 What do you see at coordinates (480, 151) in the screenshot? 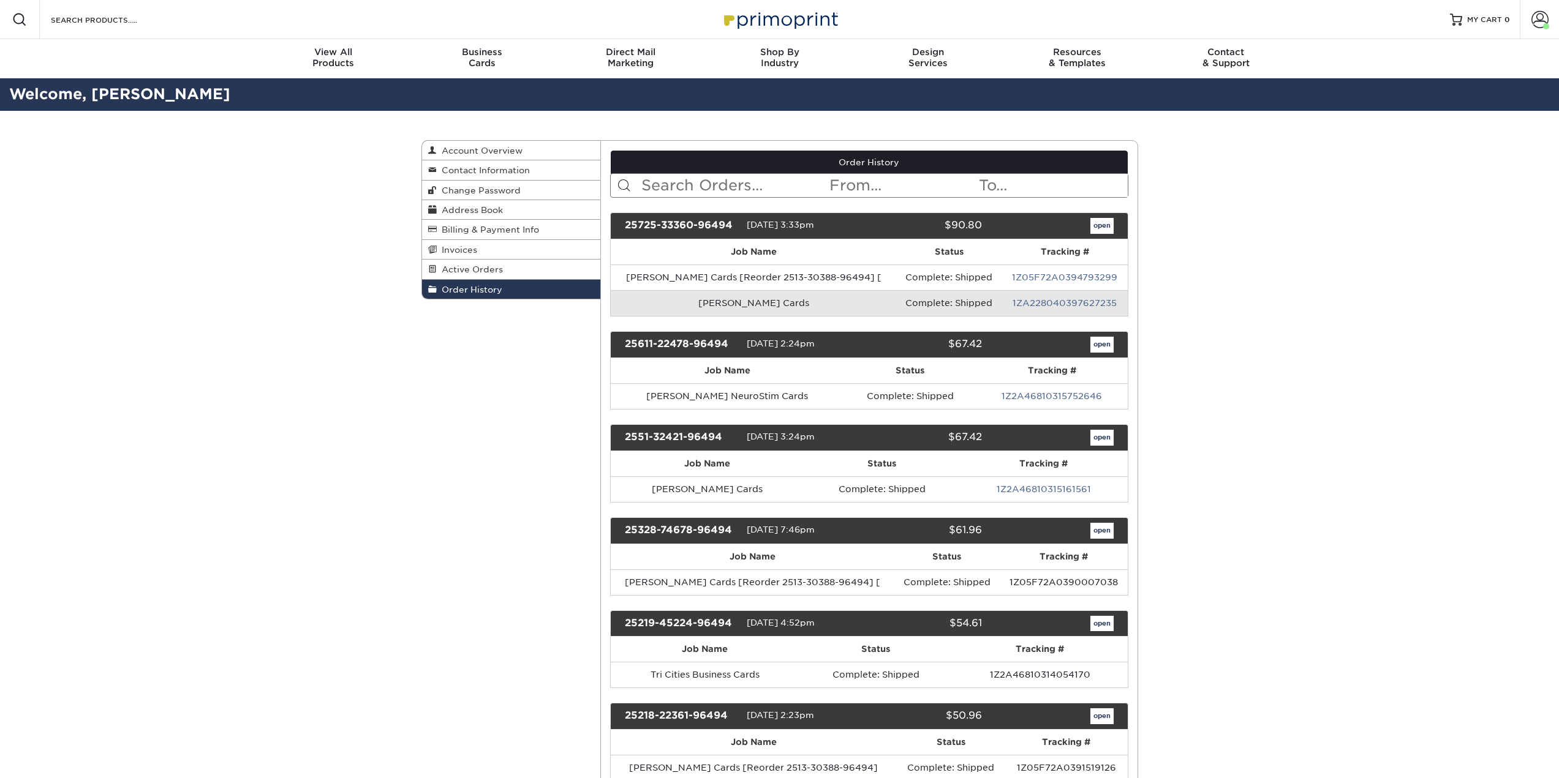
I see `span: Account Overview` at bounding box center [480, 151].